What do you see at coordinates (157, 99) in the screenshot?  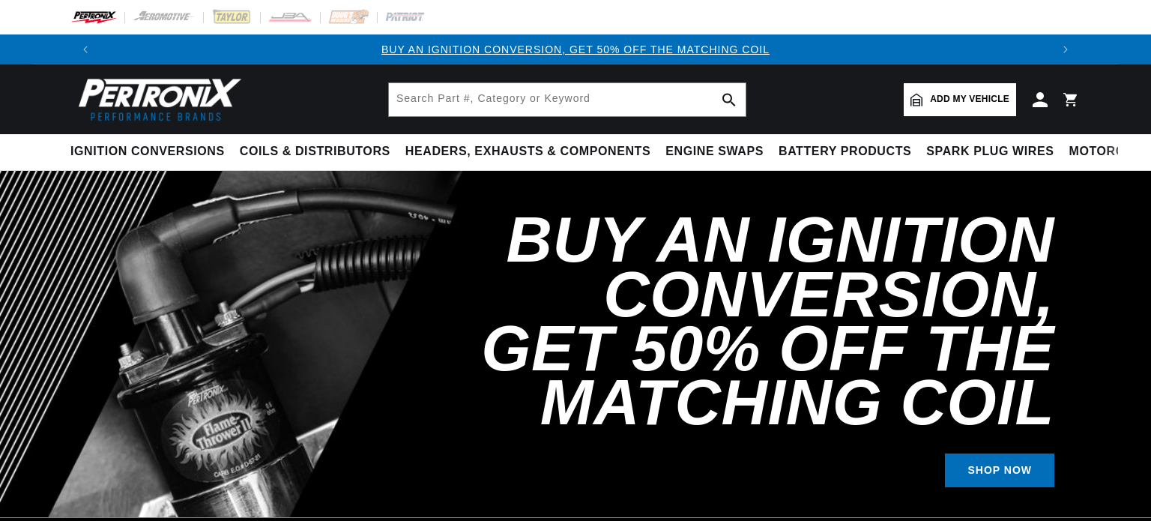 I see `img: Pertronix` at bounding box center [157, 99].